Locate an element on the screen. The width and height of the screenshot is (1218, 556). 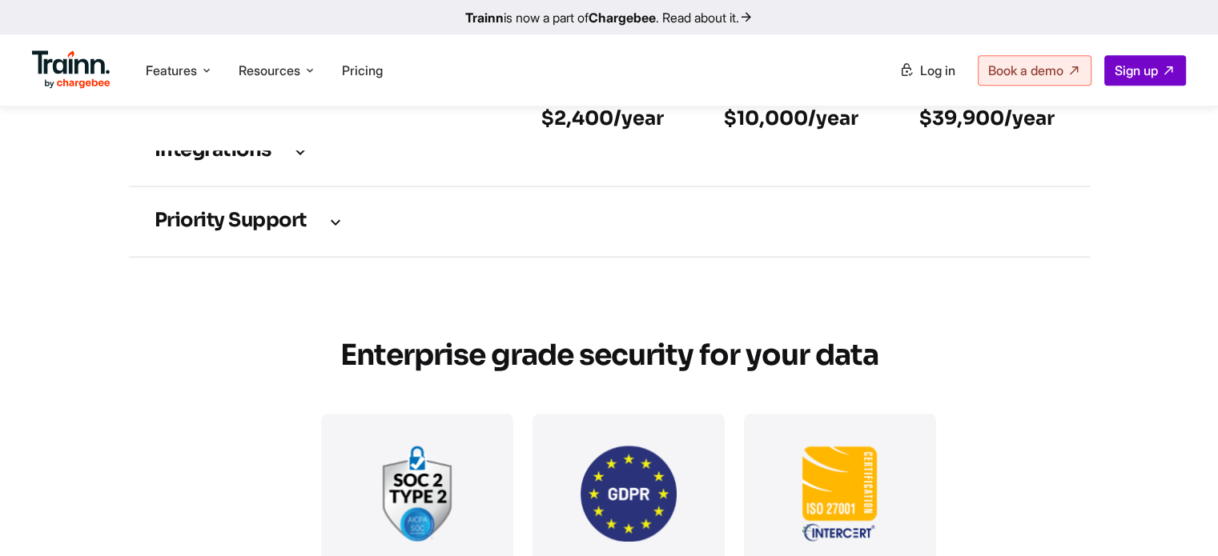
h6: $10,000/year is located at coordinates (796, 118).